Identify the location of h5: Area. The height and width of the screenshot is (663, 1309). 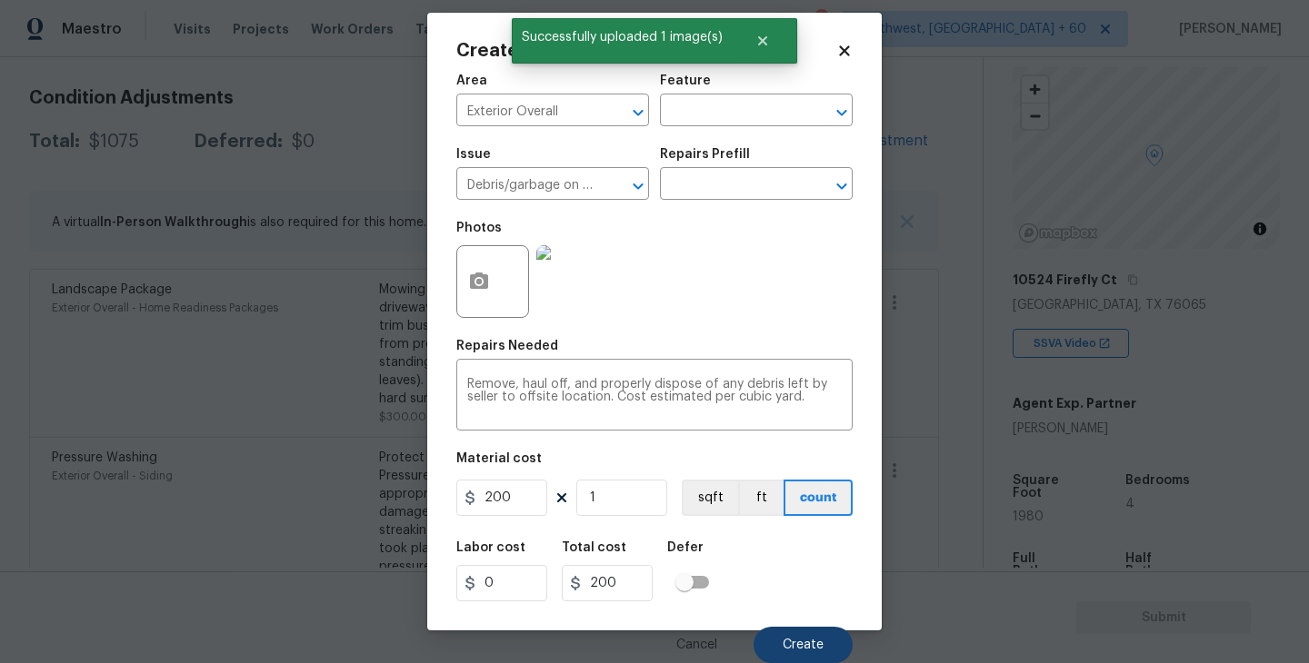
(472, 81).